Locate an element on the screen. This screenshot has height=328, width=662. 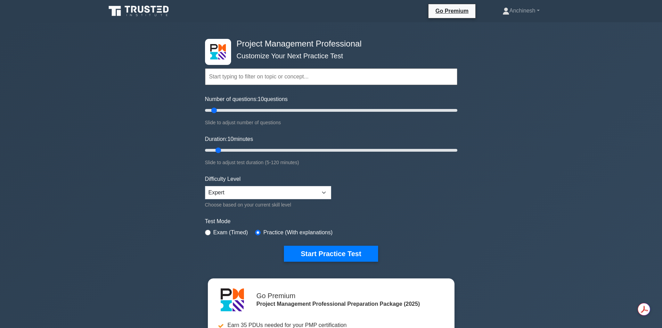
div: Choose based on your current skill level is located at coordinates (268, 205).